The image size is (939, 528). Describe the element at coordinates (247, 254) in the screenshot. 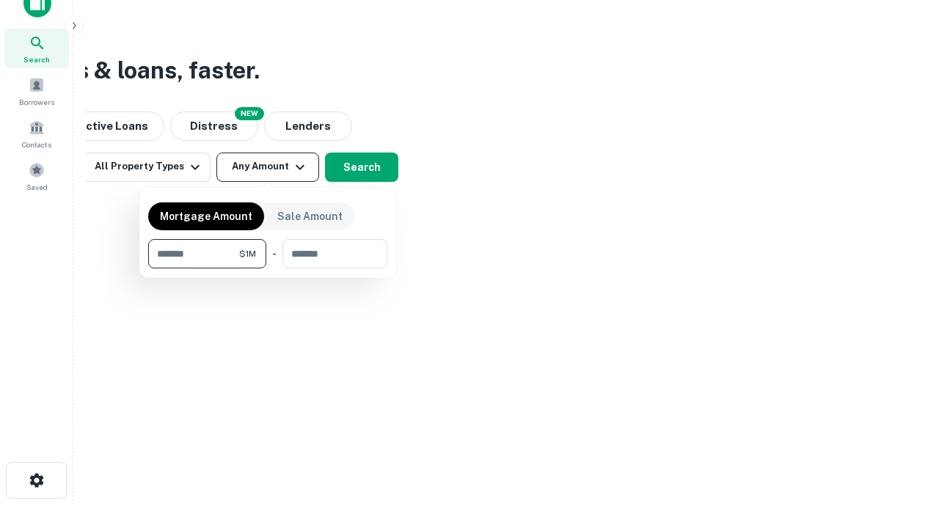

I see `span: $1M` at that location.